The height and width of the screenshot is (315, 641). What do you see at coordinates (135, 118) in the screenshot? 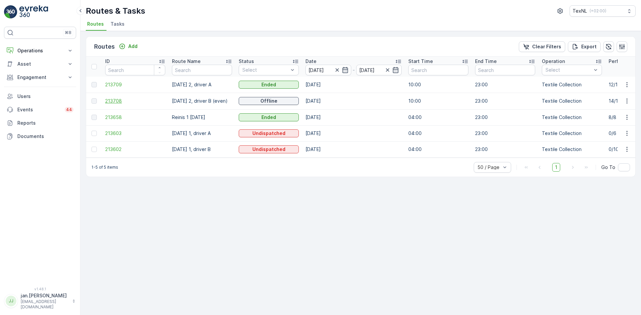
I see `span: 213658` at bounding box center [135, 118].